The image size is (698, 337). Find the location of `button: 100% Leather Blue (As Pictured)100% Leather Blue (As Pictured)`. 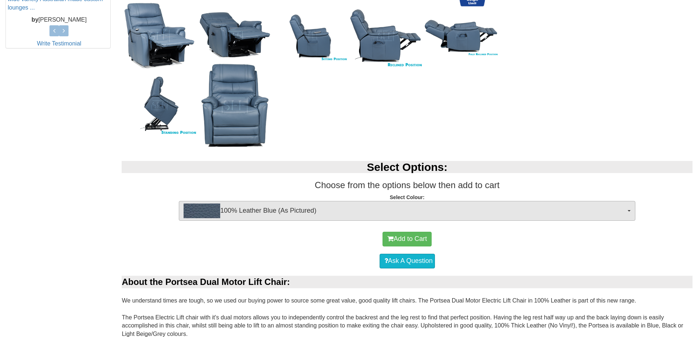

button: 100% Leather Blue (As Pictured)100% Leather Blue (As Pictured) is located at coordinates (407, 211).